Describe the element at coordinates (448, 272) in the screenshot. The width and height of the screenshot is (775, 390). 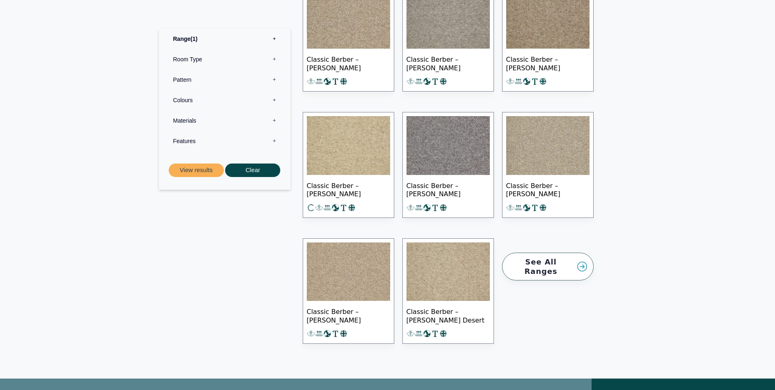
I see `img: Classic Berber - Juliet Desert` at that location.